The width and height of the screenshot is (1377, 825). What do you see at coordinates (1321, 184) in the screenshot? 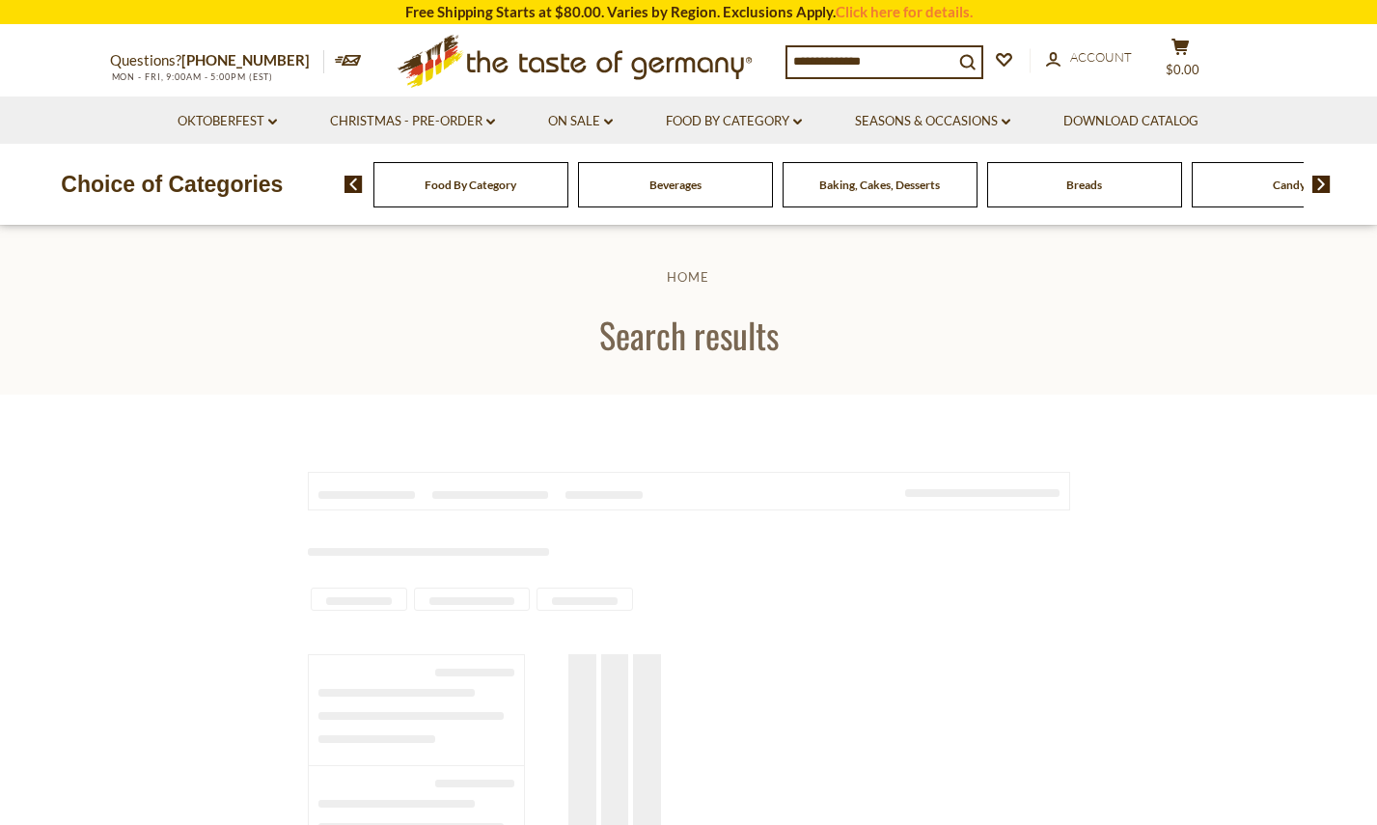
I see `img: next arrow` at bounding box center [1321, 184].